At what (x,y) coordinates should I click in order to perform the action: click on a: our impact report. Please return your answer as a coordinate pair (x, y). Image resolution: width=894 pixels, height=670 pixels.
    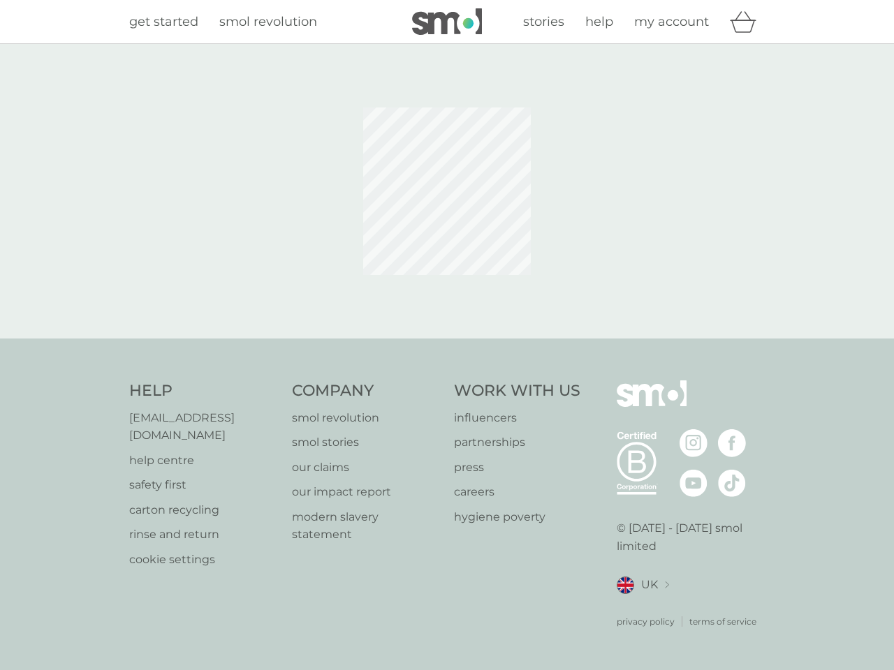
    Looking at the image, I should click on (366, 492).